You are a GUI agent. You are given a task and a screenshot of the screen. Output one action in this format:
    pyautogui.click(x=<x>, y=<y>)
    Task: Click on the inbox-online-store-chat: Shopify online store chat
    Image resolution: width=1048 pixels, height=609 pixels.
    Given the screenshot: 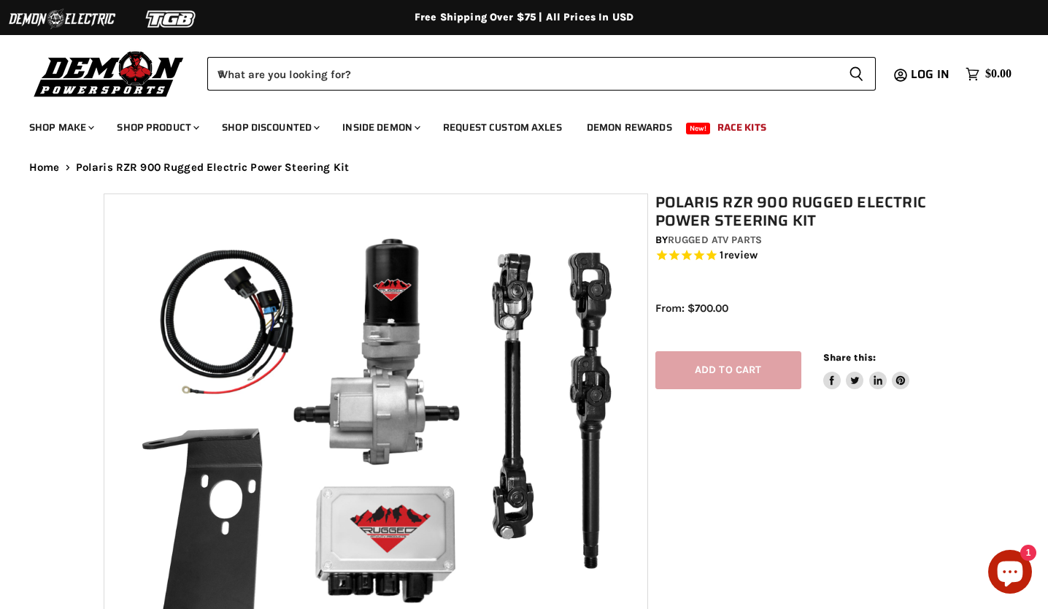 What is the action you would take?
    pyautogui.click(x=1010, y=573)
    